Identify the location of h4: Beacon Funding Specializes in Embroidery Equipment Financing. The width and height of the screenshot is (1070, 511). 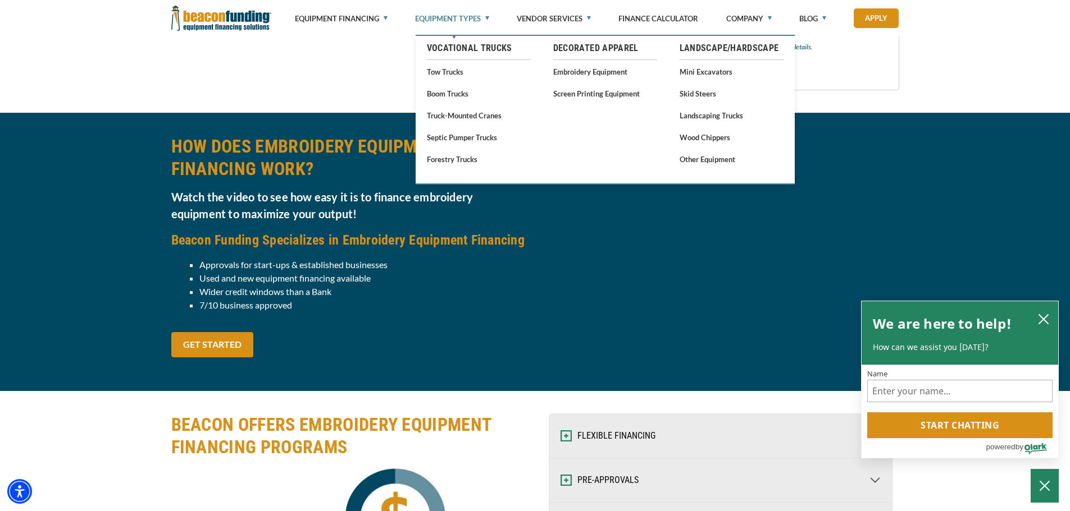
(350, 240).